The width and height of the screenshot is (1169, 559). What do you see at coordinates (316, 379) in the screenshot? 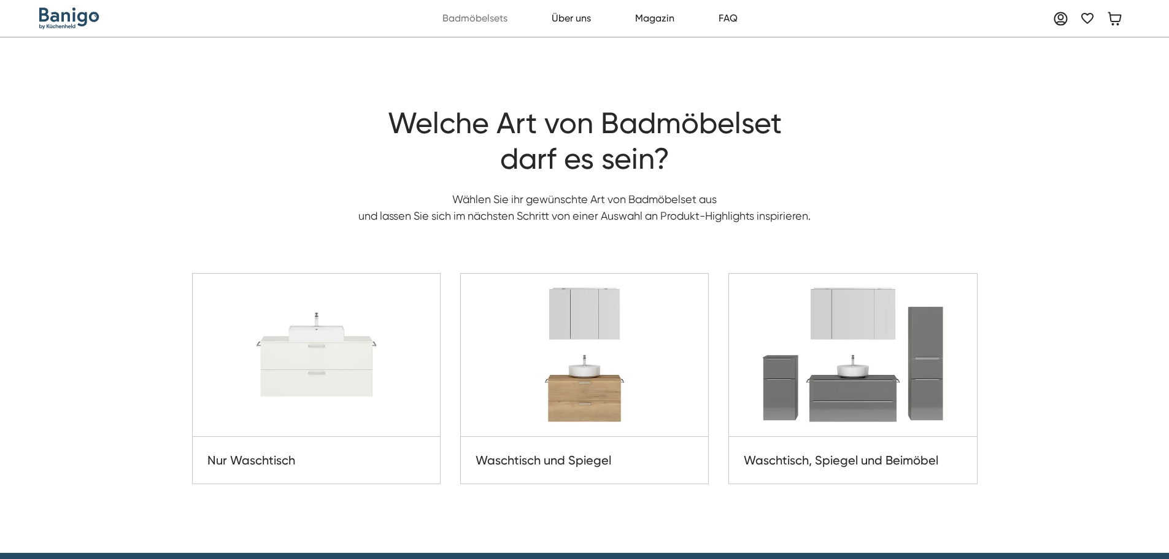
I see `a: Nur Waschtisch` at bounding box center [316, 379].